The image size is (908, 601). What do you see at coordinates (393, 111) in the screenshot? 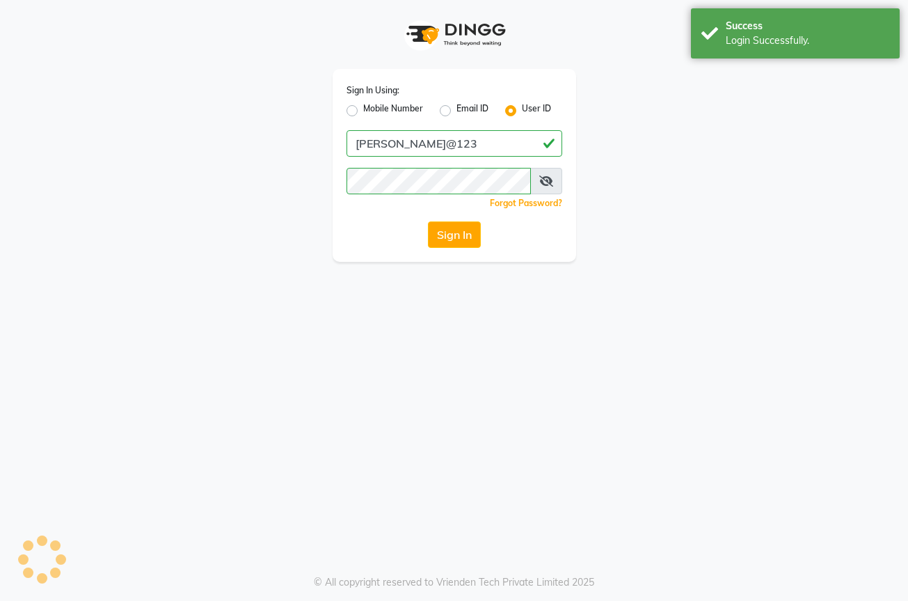
I see `label: Mobile Number` at bounding box center [393, 111].